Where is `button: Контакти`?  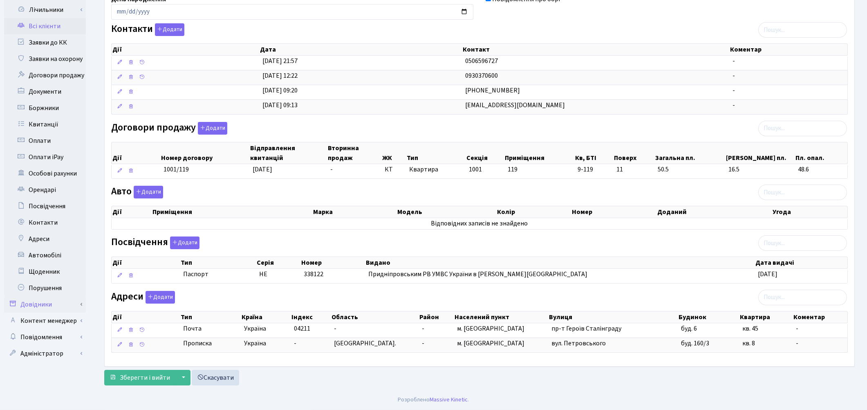 button: Контакти is located at coordinates (170, 29).